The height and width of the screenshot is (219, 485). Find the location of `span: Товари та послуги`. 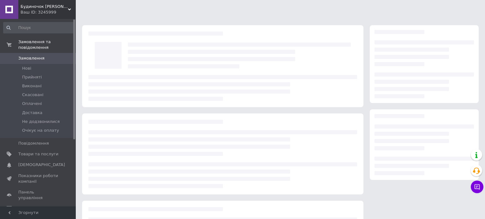

span: Товари та послуги is located at coordinates (38, 154).